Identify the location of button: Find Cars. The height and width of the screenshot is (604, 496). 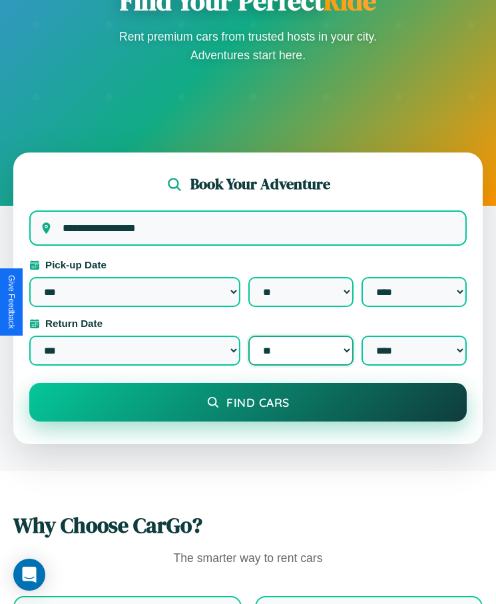
(248, 402).